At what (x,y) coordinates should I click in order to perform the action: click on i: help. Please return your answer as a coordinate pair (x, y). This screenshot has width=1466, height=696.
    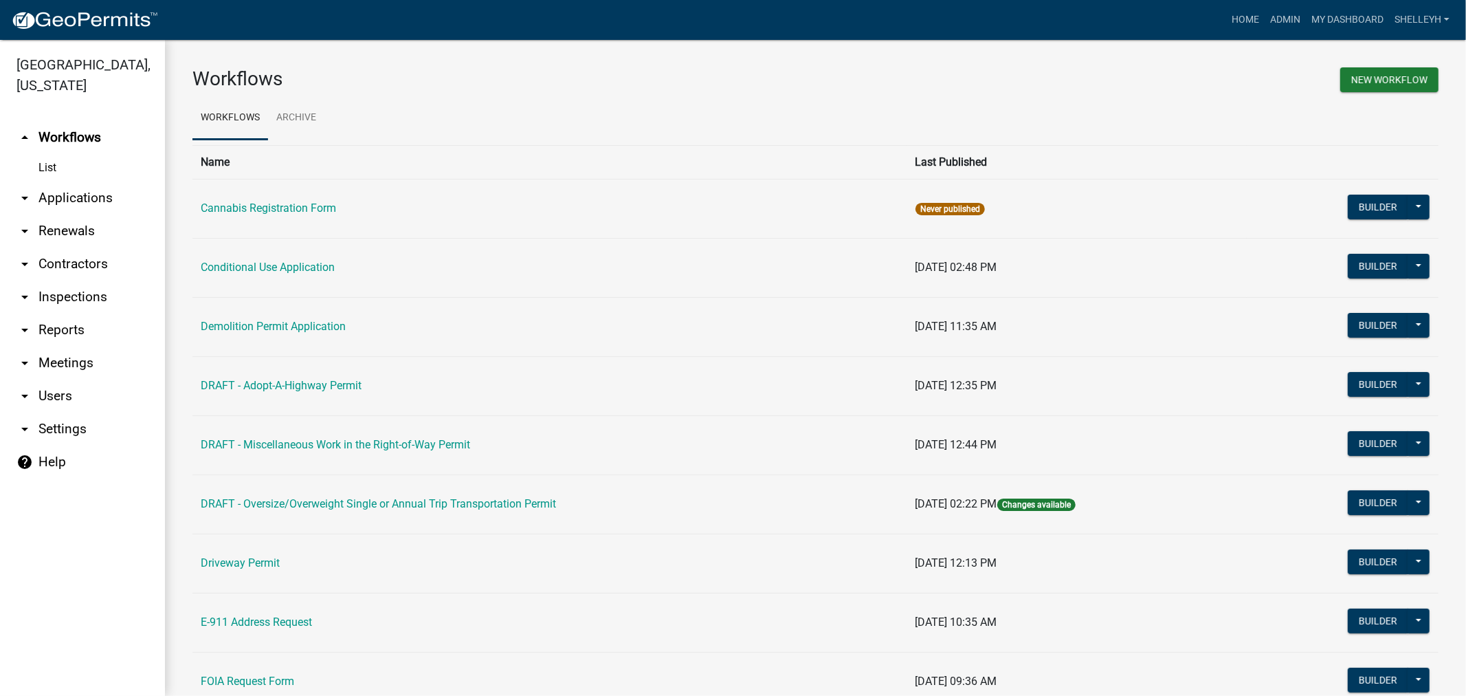
    Looking at the image, I should click on (25, 462).